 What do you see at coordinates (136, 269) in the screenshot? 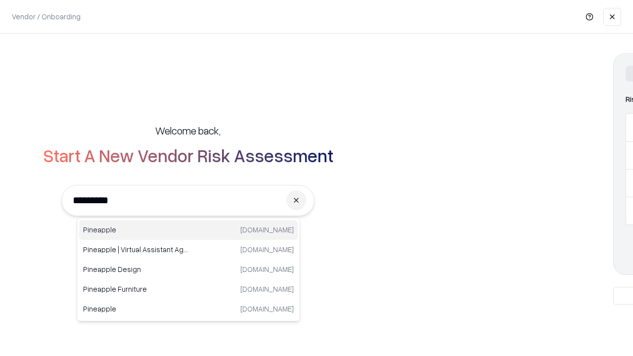
I see `p: Pineapple Design` at bounding box center [136, 269].